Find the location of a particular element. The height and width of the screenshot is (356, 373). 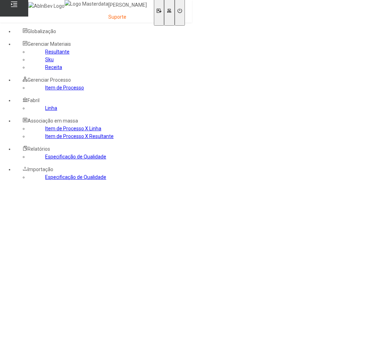

span: Associação em massa is located at coordinates (53, 121).